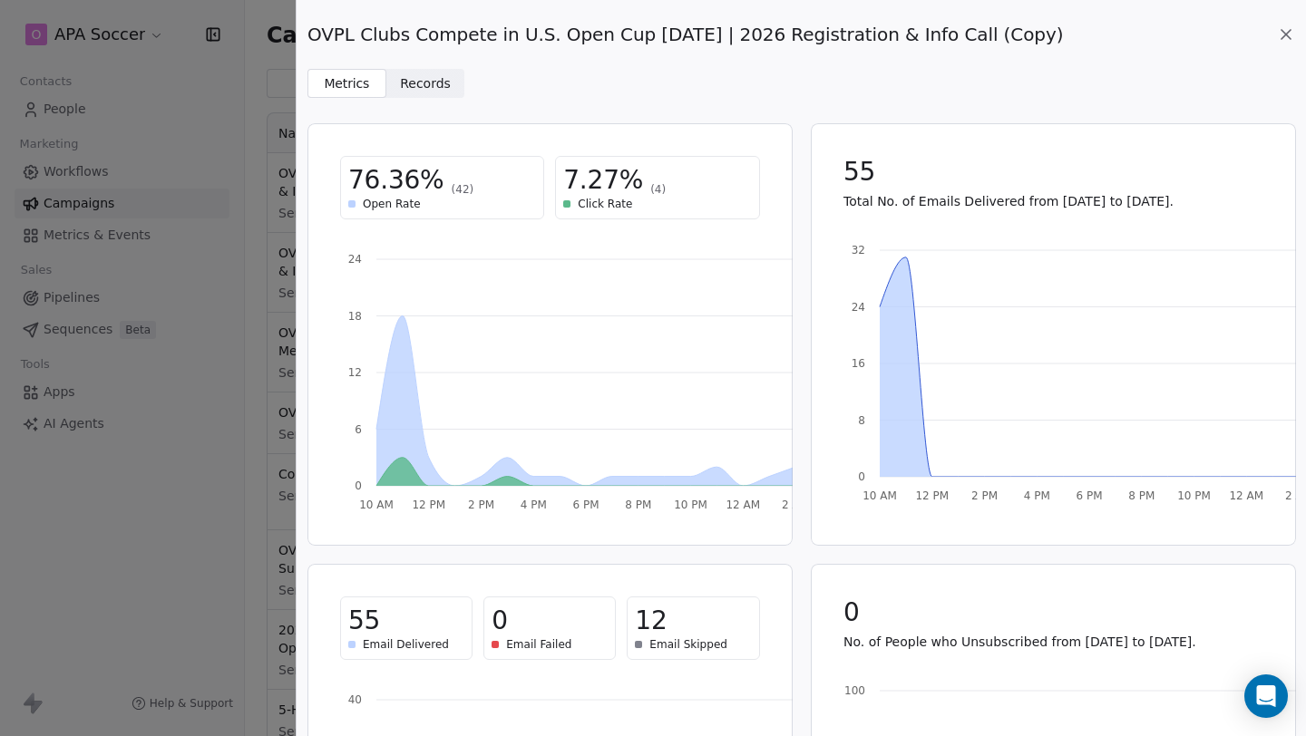 The height and width of the screenshot is (736, 1306). I want to click on tspan: 40, so click(355, 700).